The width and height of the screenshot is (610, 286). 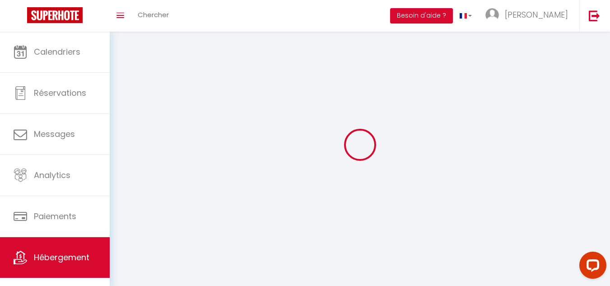 I want to click on span: Messages, so click(x=54, y=134).